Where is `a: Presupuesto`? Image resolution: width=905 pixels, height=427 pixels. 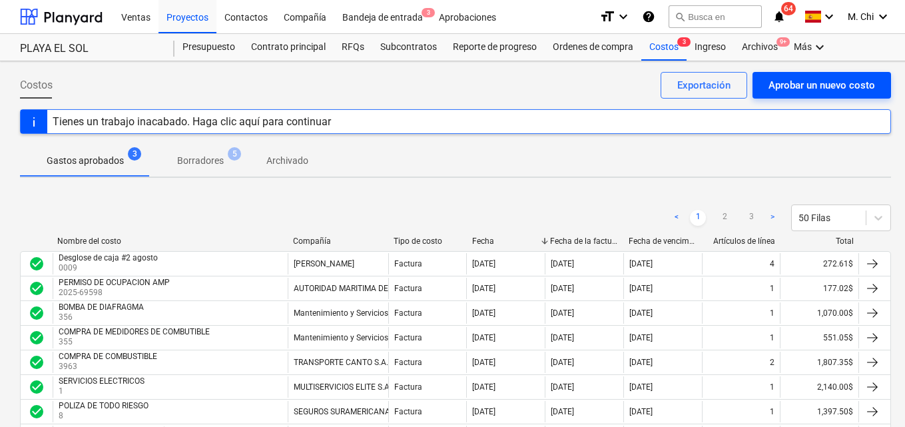
a: Presupuesto is located at coordinates (208, 47).